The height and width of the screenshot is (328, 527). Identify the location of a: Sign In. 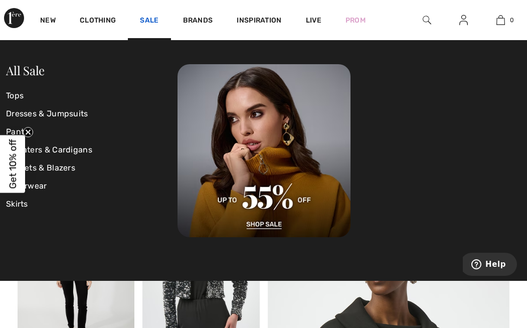
(464, 20).